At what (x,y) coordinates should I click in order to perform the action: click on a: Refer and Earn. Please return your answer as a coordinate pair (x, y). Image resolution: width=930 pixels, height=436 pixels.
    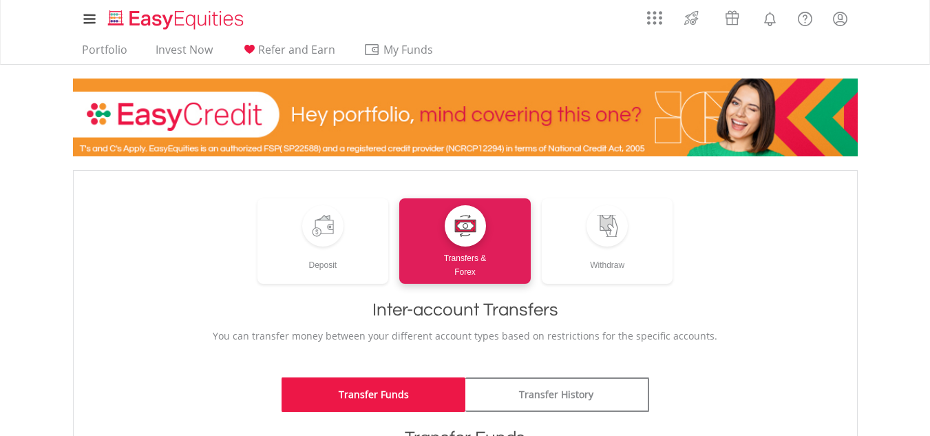
    Looking at the image, I should click on (288, 53).